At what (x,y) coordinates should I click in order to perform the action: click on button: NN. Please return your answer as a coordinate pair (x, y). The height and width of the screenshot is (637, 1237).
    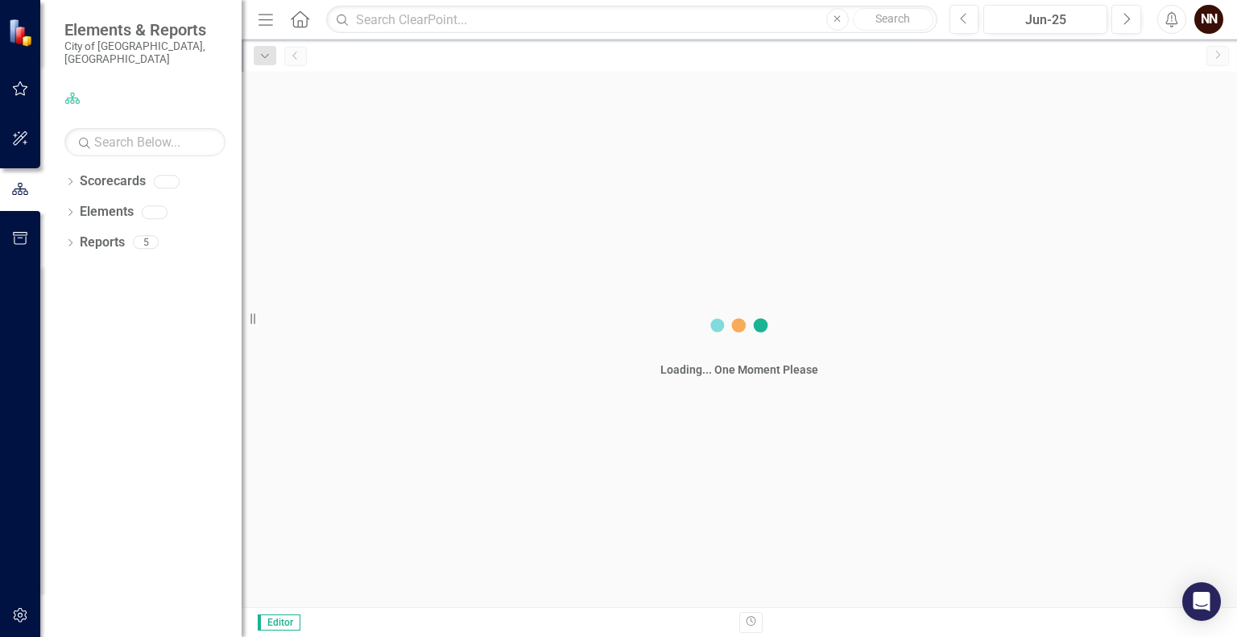
    Looking at the image, I should click on (1209, 19).